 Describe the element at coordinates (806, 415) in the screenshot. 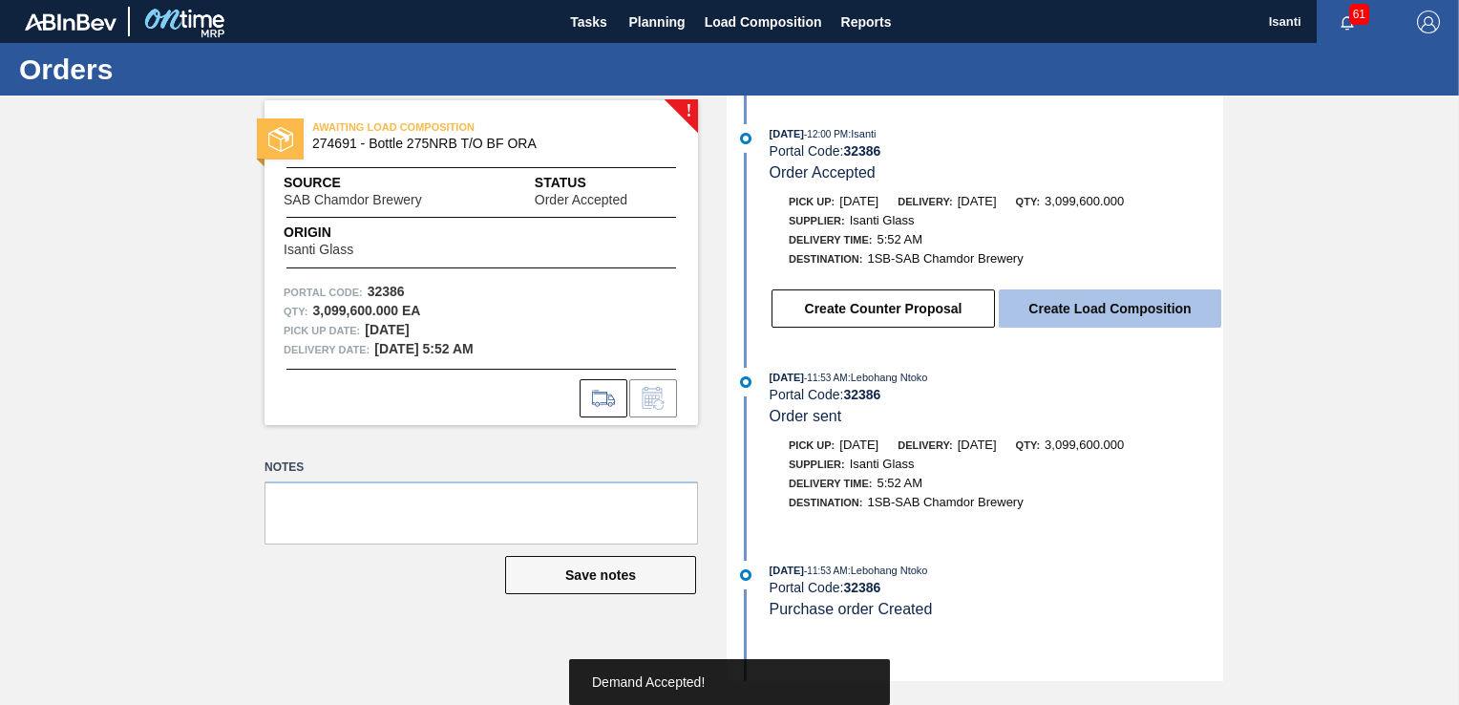

I see `span: Order sent` at that location.